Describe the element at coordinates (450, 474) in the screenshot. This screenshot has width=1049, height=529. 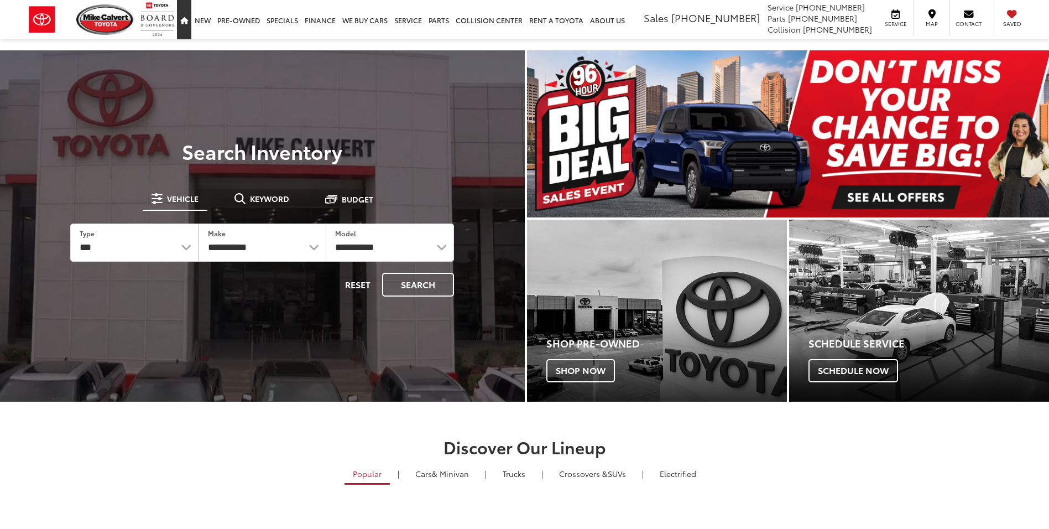
I see `span: & Minivan` at that location.